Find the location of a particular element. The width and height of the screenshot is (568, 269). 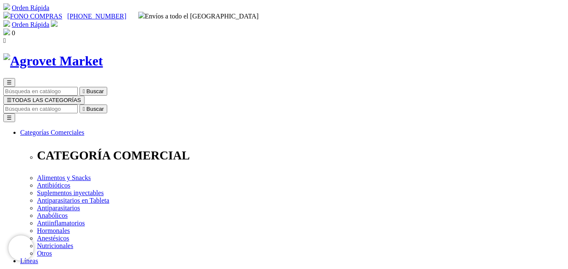

span: Hormonales is located at coordinates (53, 231).